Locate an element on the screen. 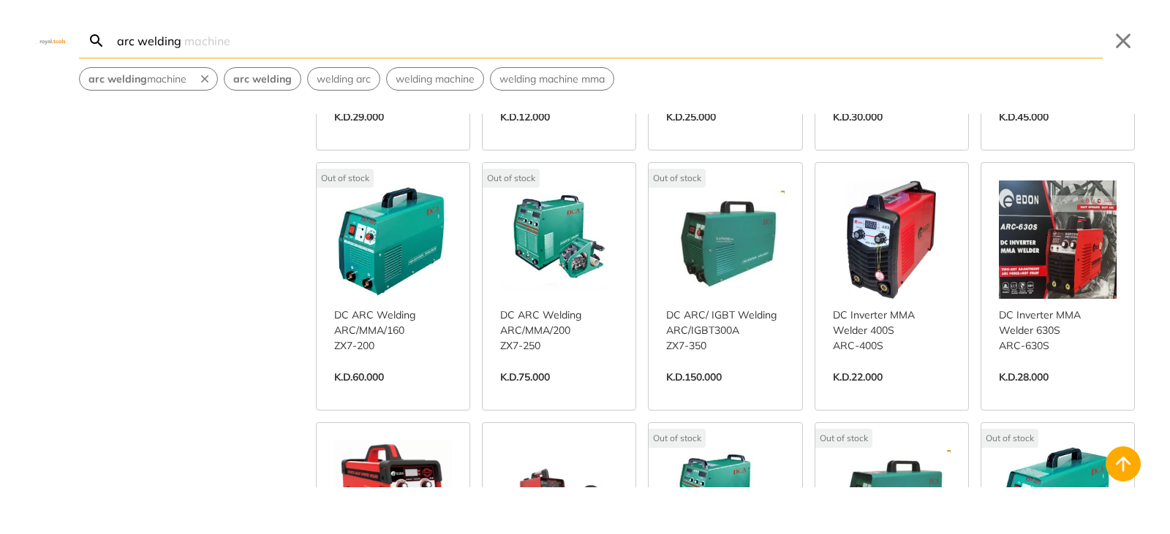 This screenshot has height=534, width=1170. button: Select suggestion: arc welding machine is located at coordinates (137, 79).